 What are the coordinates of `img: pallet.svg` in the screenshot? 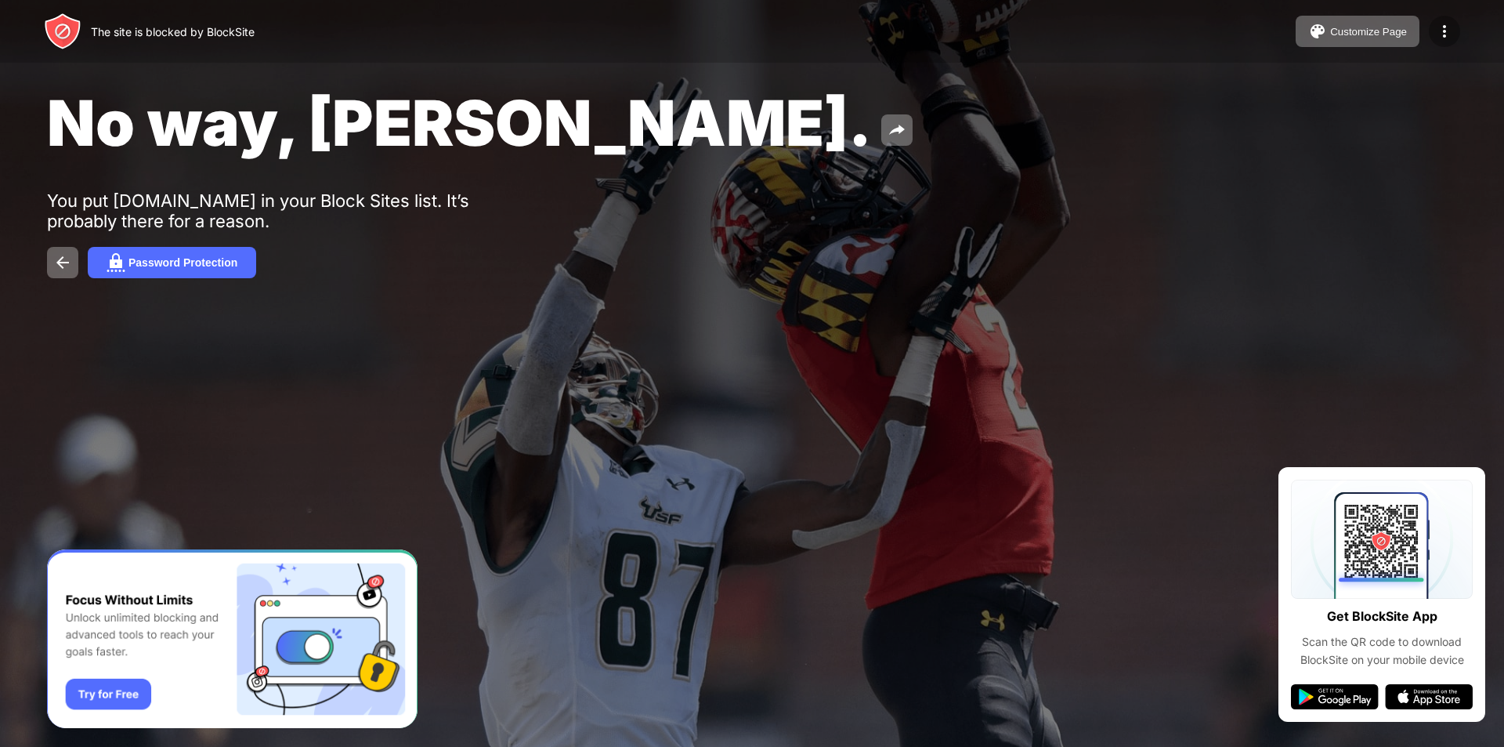 It's located at (1318, 31).